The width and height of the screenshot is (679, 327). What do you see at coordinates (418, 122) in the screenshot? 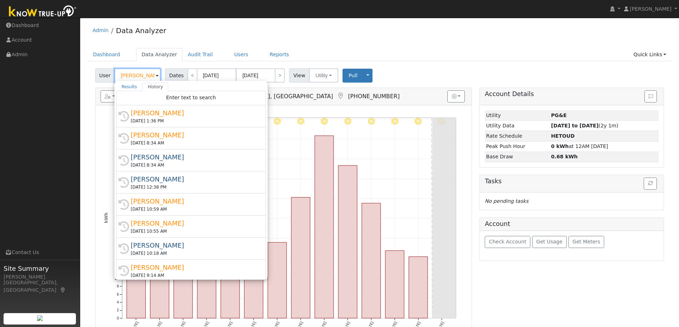
I see `i: 8/25 - Clear` at bounding box center [418, 122].